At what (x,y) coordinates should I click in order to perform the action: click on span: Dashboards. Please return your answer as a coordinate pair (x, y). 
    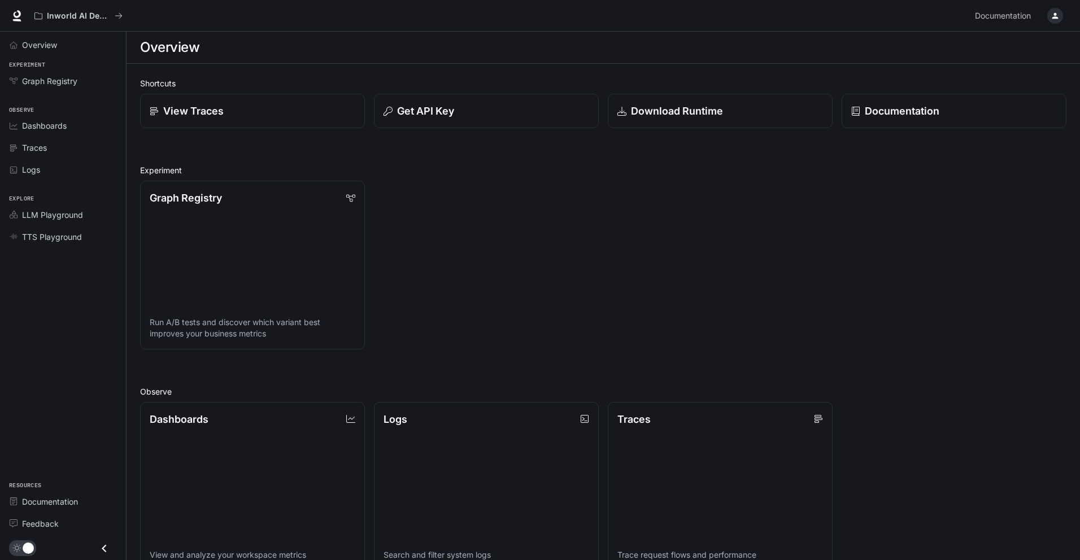
    Looking at the image, I should click on (44, 125).